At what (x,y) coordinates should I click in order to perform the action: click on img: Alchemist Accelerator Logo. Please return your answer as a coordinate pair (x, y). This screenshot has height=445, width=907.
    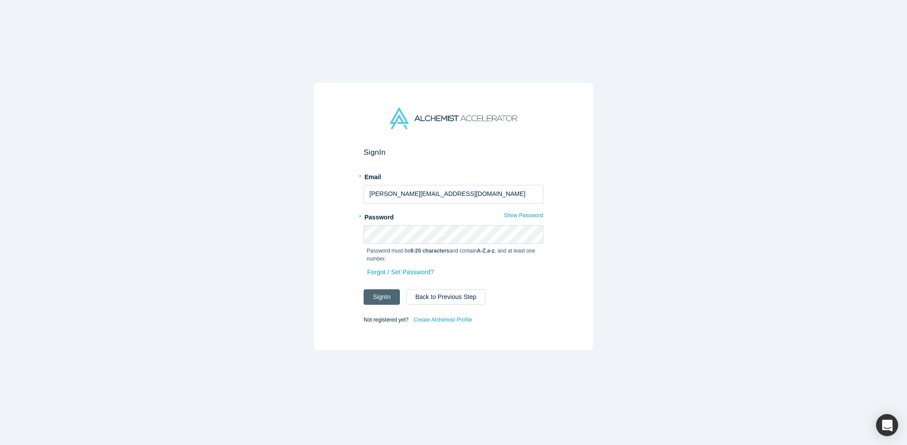
    Looking at the image, I should click on (453, 118).